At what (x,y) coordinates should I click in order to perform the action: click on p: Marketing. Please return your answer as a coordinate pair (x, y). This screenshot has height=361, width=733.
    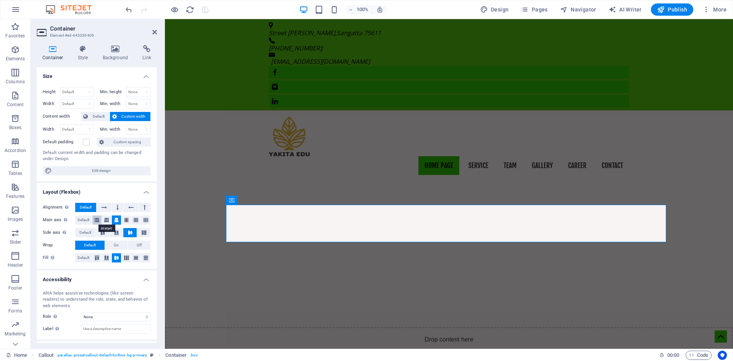
    Looking at the image, I should click on (15, 334).